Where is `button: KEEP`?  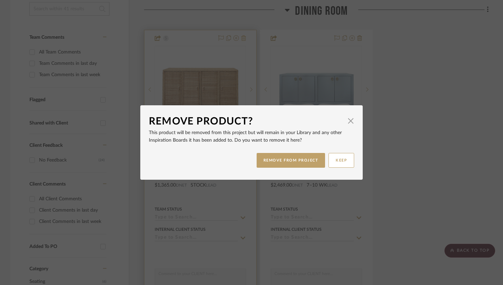 button: KEEP is located at coordinates (341, 160).